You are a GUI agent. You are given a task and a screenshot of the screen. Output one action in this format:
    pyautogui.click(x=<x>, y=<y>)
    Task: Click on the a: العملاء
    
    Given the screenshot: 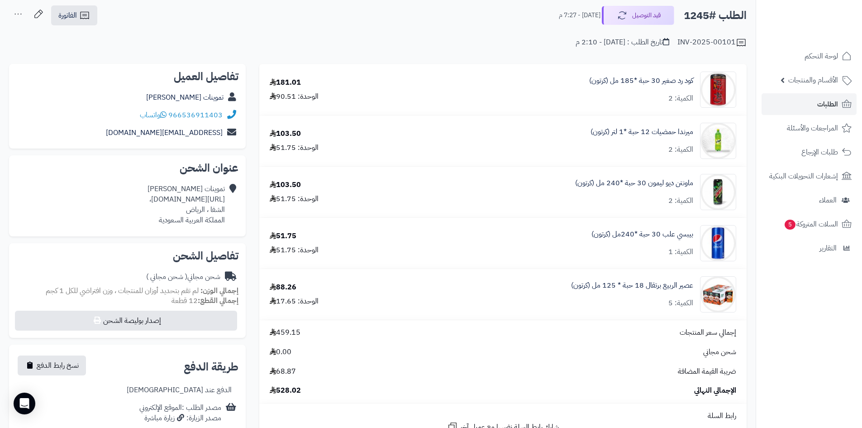 What is the action you would take?
    pyautogui.click(x=809, y=200)
    